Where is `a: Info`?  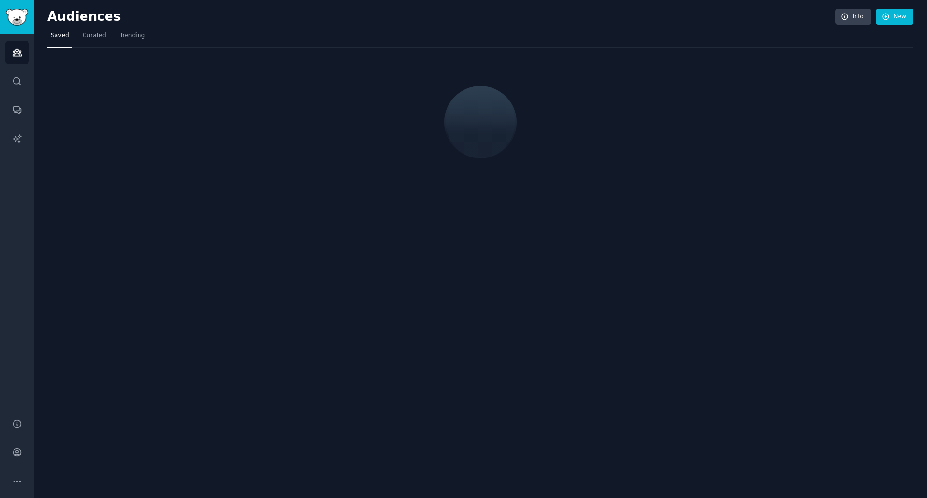
a: Info is located at coordinates (853, 17).